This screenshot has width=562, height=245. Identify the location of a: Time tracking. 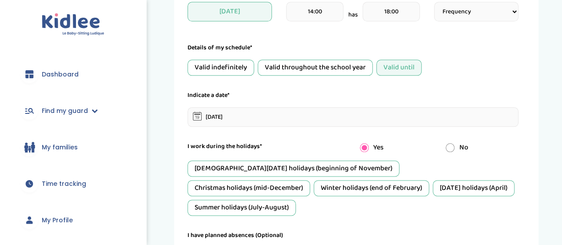
(73, 184).